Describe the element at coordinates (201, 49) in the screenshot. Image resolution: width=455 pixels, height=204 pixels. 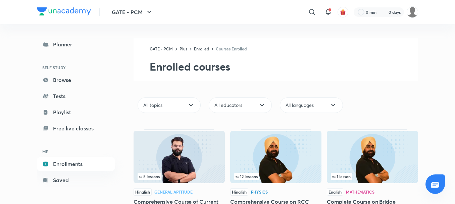
I see `a: Enrolled` at that location.